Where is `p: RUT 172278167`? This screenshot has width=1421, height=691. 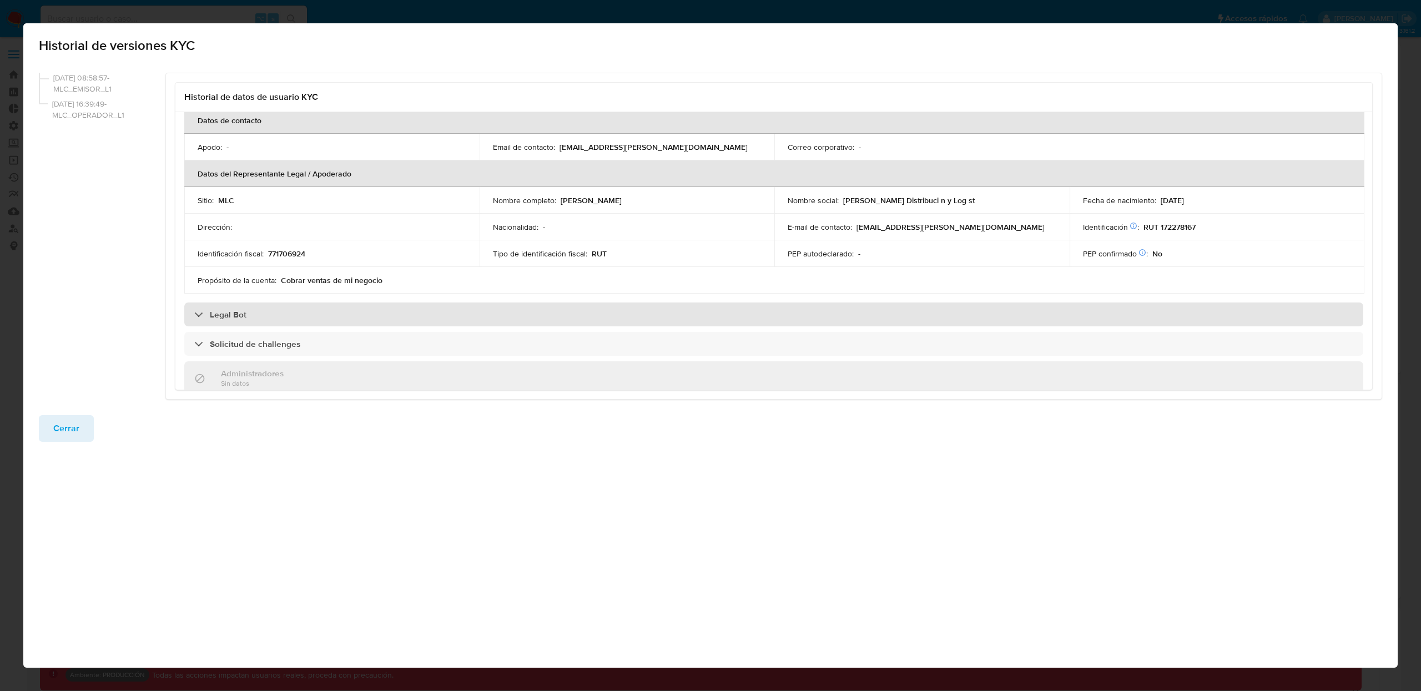 p: RUT 172278167 is located at coordinates (1170, 227).